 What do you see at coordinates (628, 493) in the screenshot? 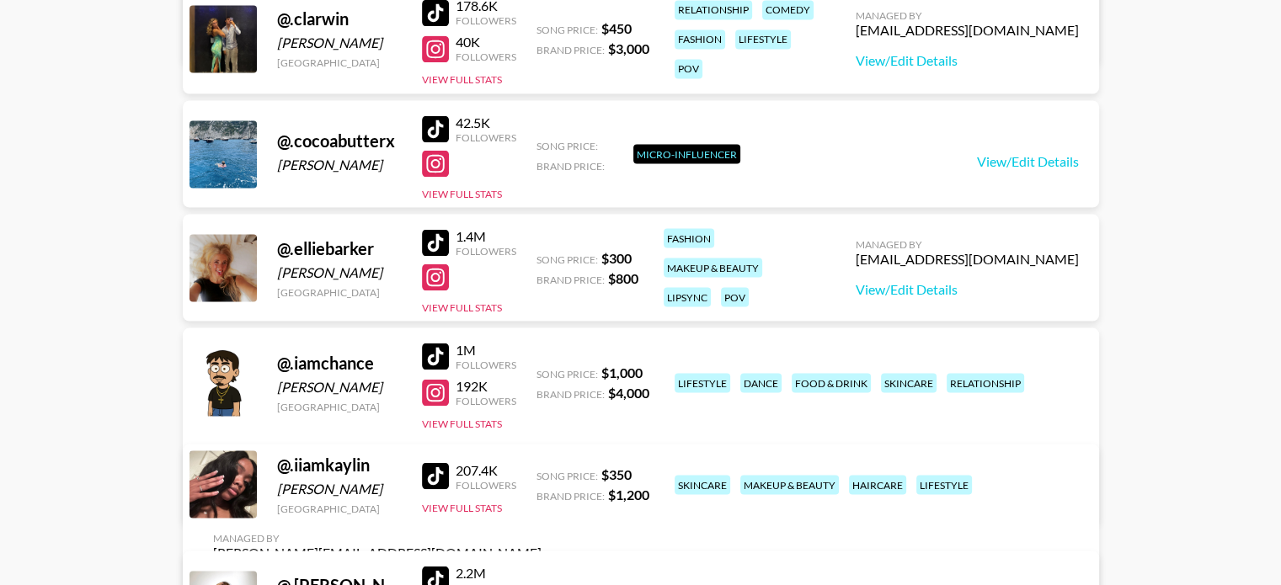
I see `strong: $ 1,200` at bounding box center [628, 493].